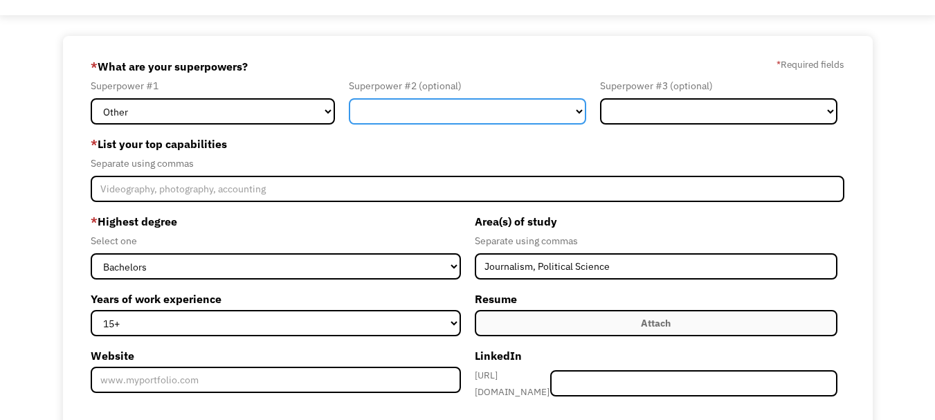  Describe the element at coordinates (467, 189) in the screenshot. I see `input: Videography, photography, accounting` at that location.